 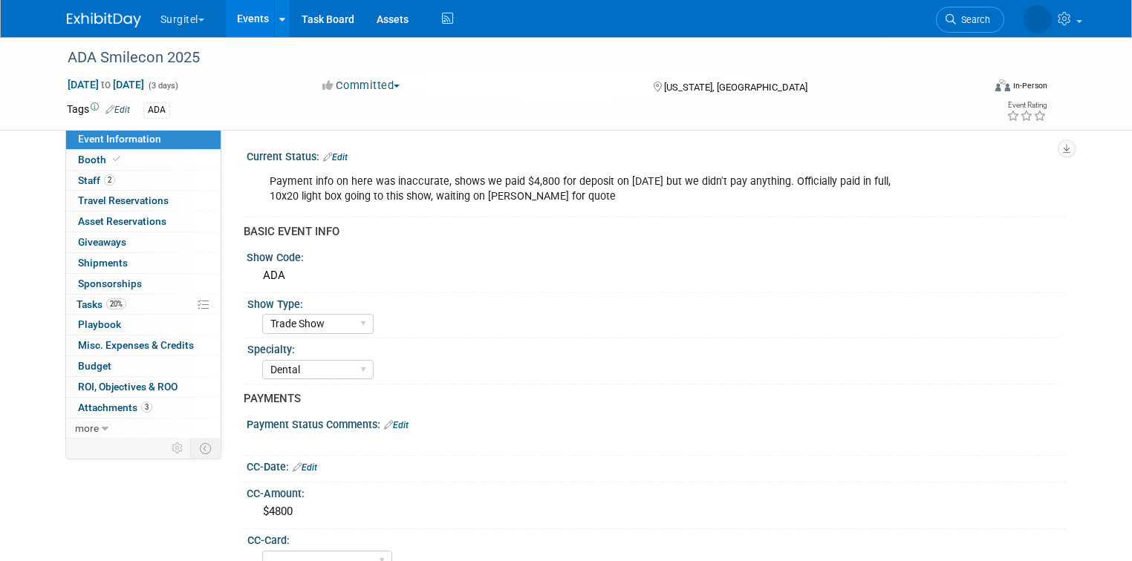 I want to click on i: Booth reservation complete, so click(x=117, y=159).